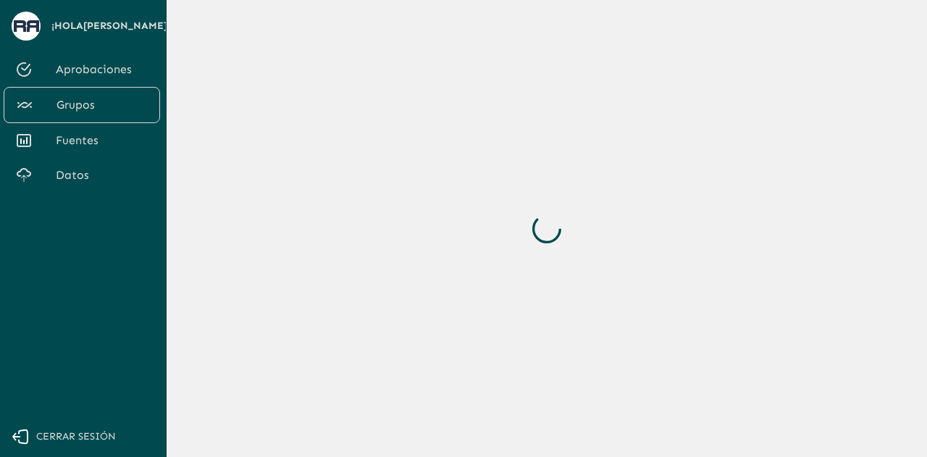 This screenshot has height=457, width=927. What do you see at coordinates (82, 175) in the screenshot?
I see `a: Datos` at bounding box center [82, 175].